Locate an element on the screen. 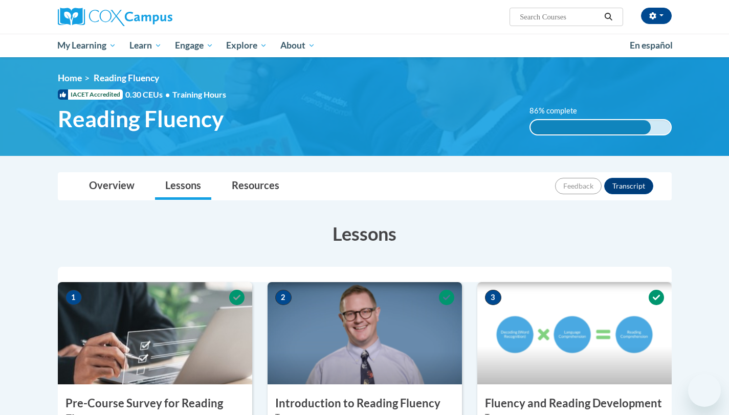  button: Search is located at coordinates (608, 17).